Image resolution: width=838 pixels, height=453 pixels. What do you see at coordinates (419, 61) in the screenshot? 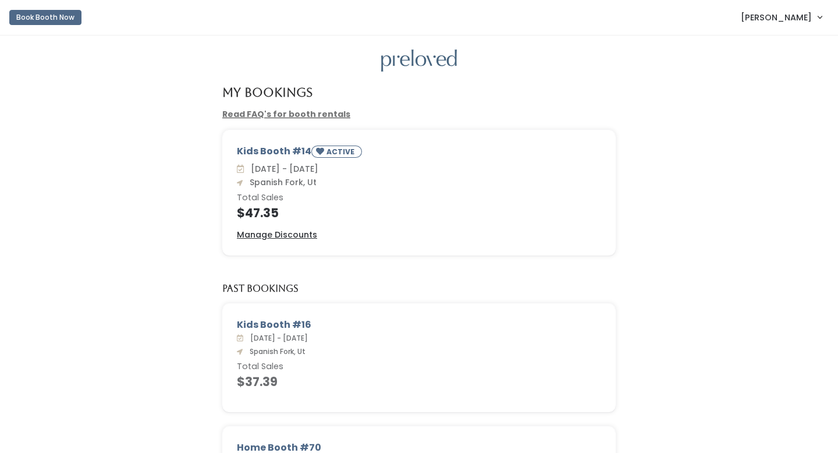
I see `img: preloved logo` at bounding box center [419, 61].